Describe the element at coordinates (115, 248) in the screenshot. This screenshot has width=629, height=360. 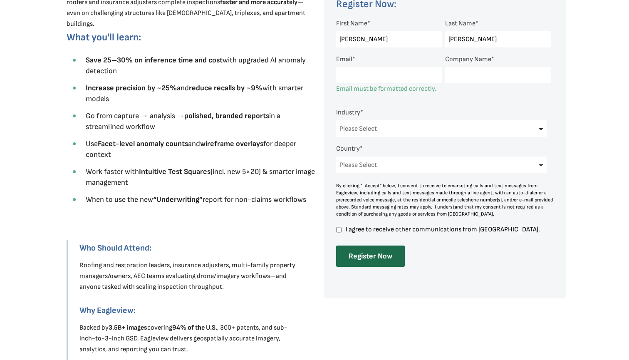
I see `strong: Who Should Attend:` at that location.